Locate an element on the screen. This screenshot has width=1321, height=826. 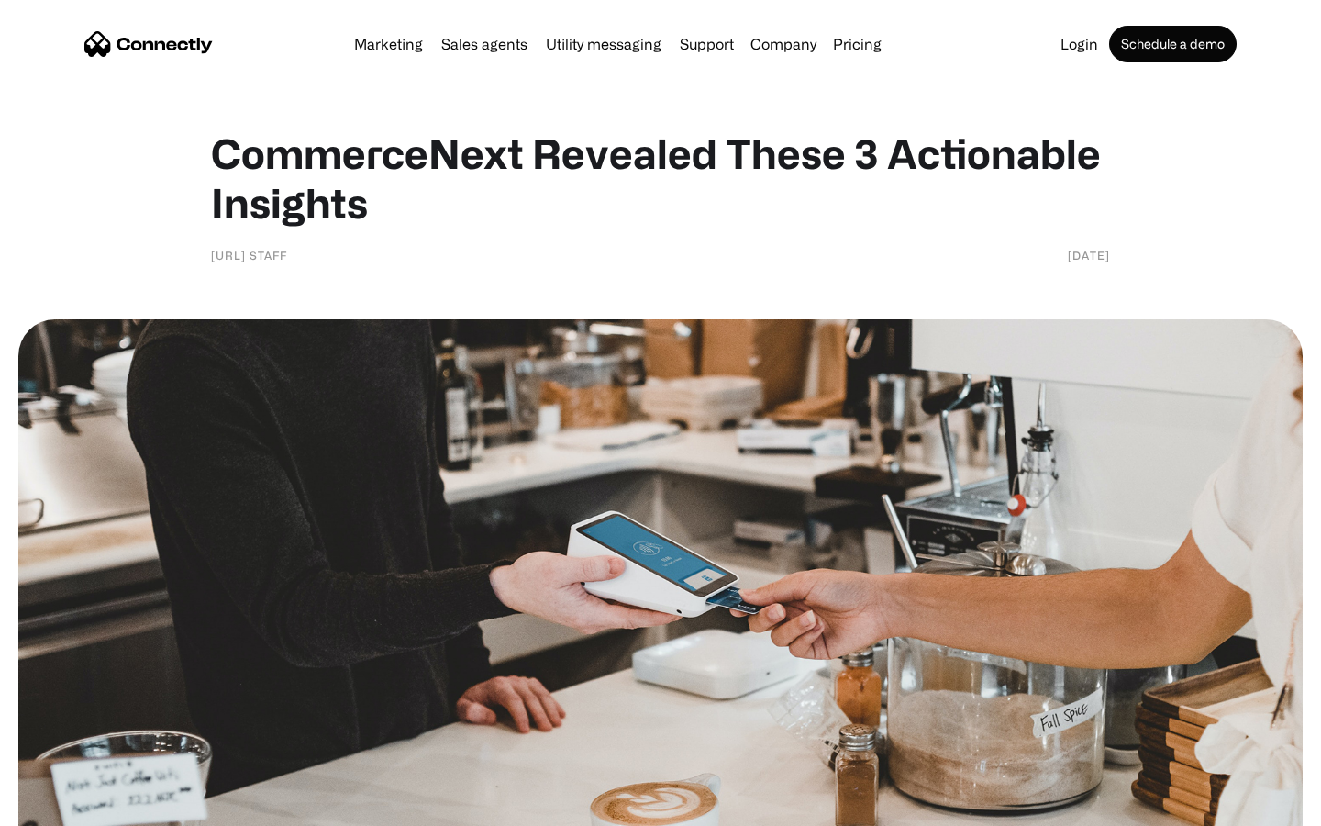
div: Company is located at coordinates (783, 44).